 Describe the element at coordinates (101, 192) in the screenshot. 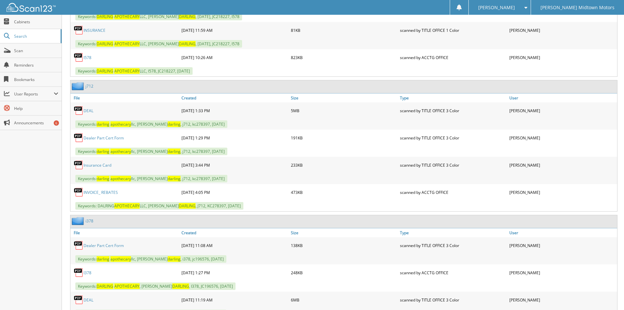

I see `a: INVOICE_ REBATES` at that location.